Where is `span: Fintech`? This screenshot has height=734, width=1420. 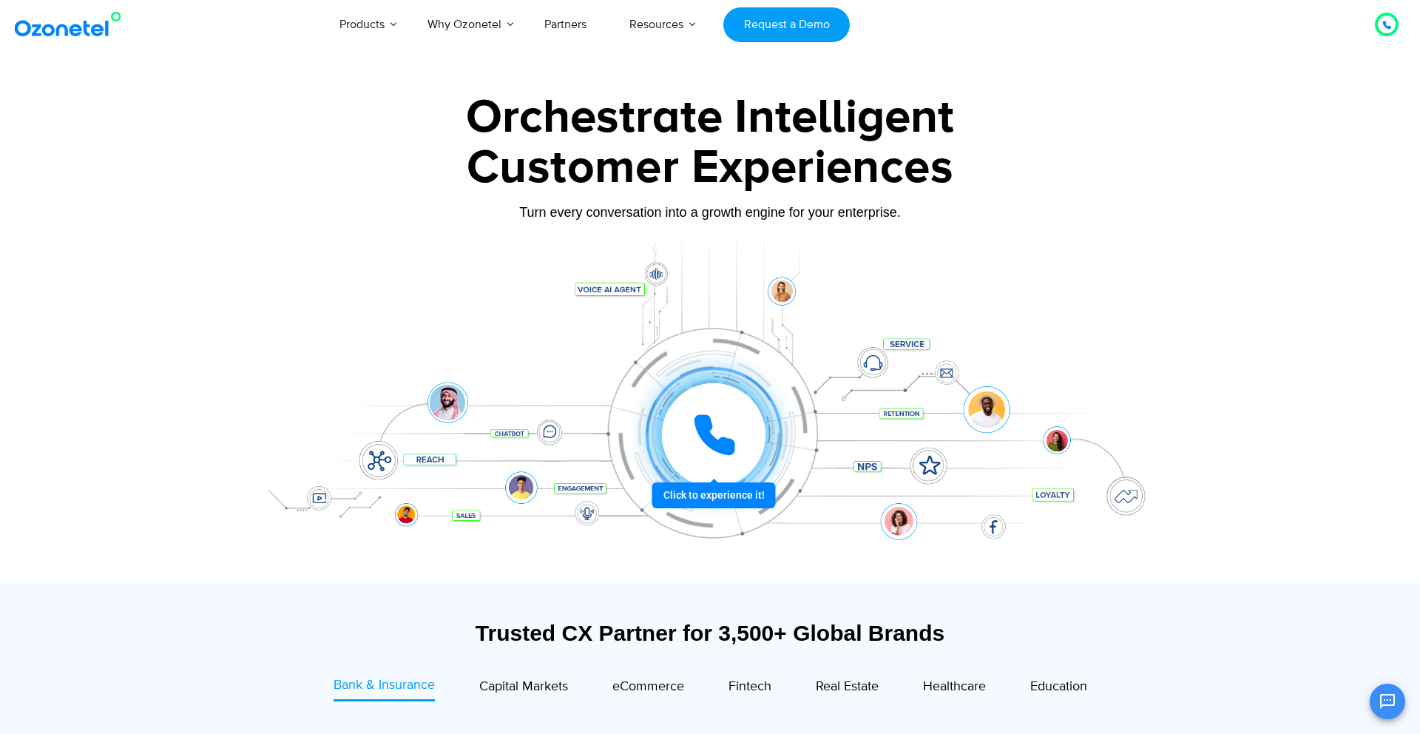
span: Fintech is located at coordinates (750, 687).